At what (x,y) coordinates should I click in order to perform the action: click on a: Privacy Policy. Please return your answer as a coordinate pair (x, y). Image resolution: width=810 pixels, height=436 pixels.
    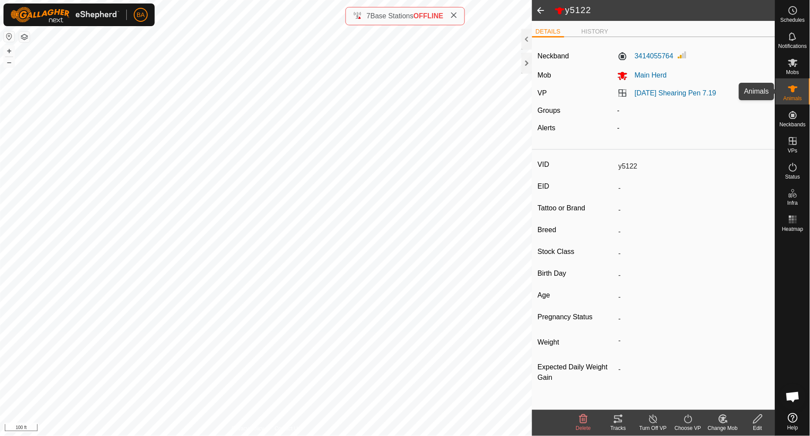
    Looking at the image, I should click on (248, 429).